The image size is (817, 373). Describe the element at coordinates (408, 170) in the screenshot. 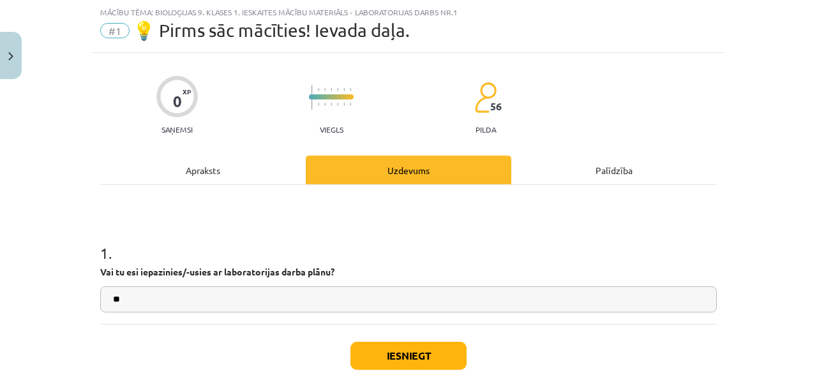

I see `div: Uzdevums` at that location.